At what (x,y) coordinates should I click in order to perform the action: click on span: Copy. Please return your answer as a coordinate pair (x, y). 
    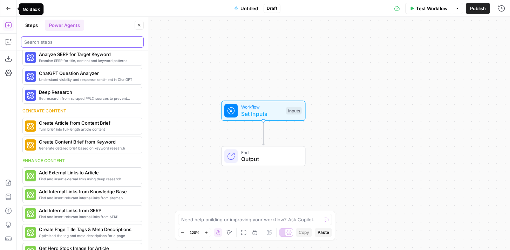
    Looking at the image, I should click on (304, 233).